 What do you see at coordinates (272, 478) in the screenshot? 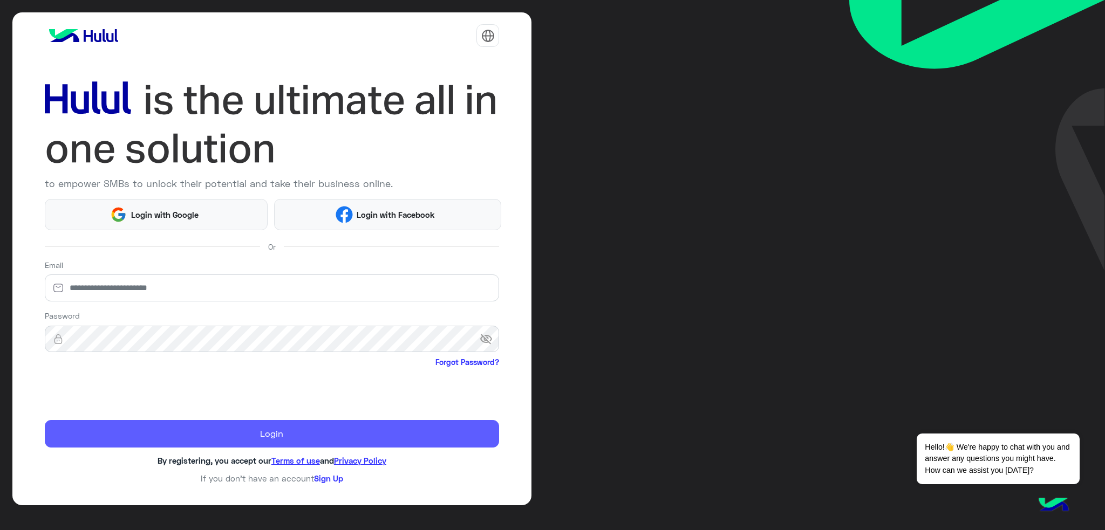
I see `h6: If you don’t have an account` at bounding box center [272, 478].